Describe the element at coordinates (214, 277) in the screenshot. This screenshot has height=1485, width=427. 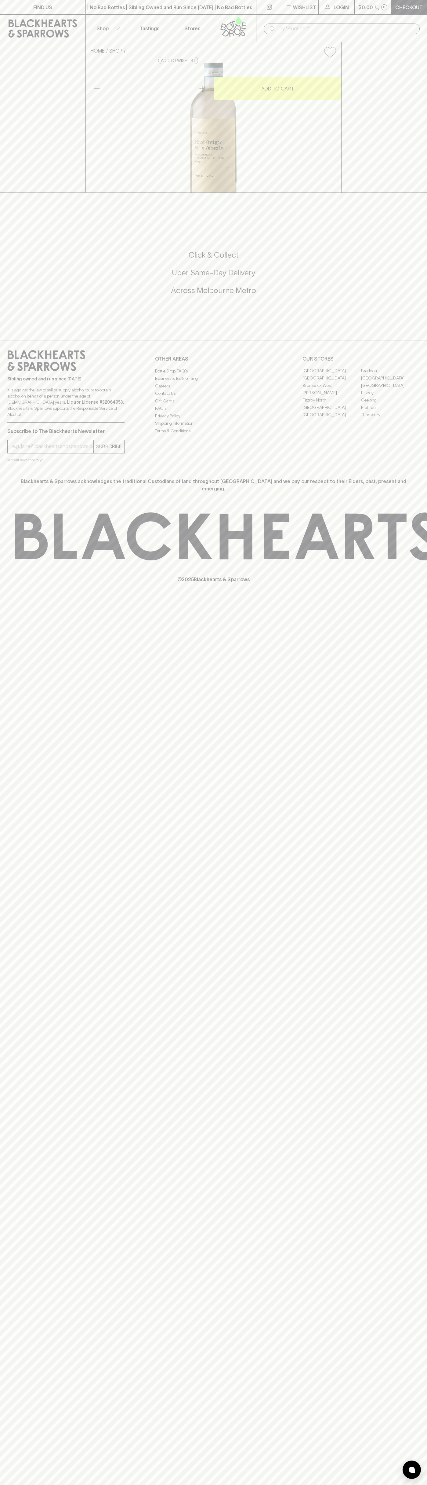
I see `div: Call to action block` at that location.